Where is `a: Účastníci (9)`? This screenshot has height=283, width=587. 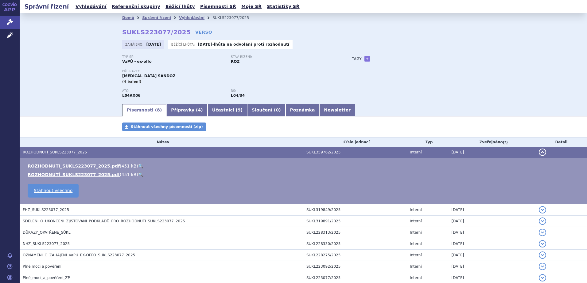 a: Účastníci (9) is located at coordinates (227, 110).